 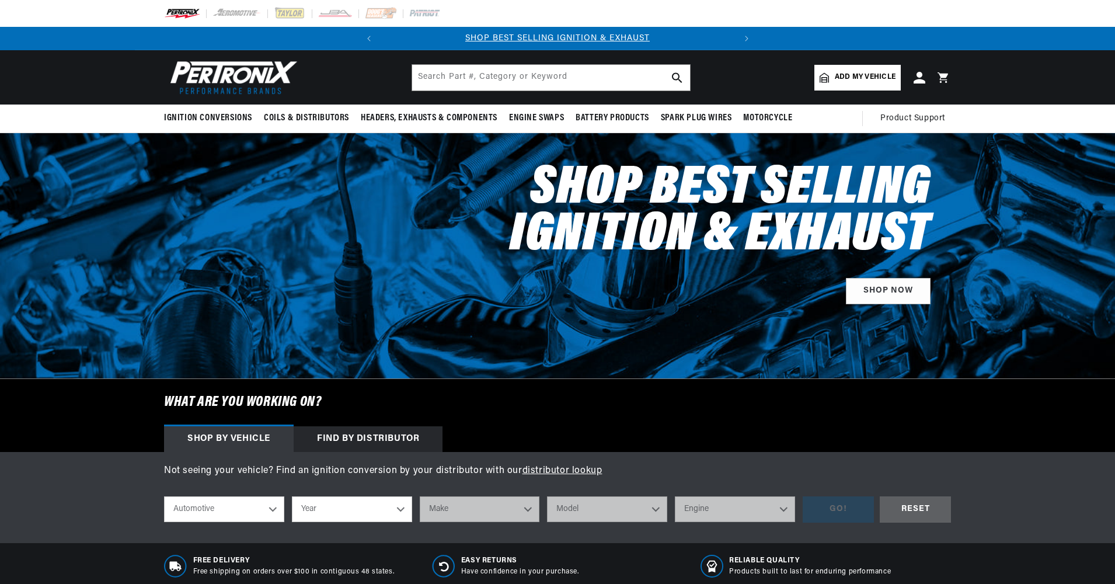 I want to click on select: Year, so click(x=352, y=509).